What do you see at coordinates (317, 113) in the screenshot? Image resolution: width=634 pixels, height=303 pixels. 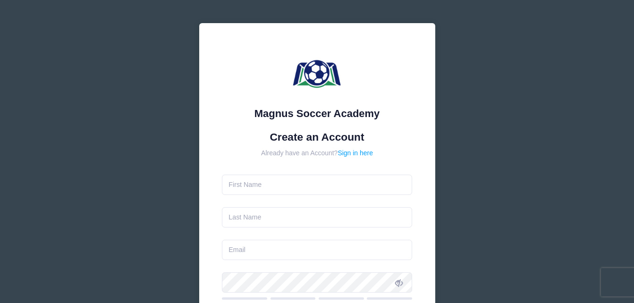 I see `div: Magnus Soccer Academy` at bounding box center [317, 113].